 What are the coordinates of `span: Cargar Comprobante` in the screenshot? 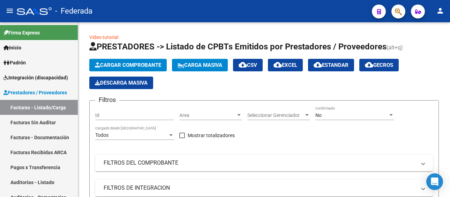 It's located at (128, 65).